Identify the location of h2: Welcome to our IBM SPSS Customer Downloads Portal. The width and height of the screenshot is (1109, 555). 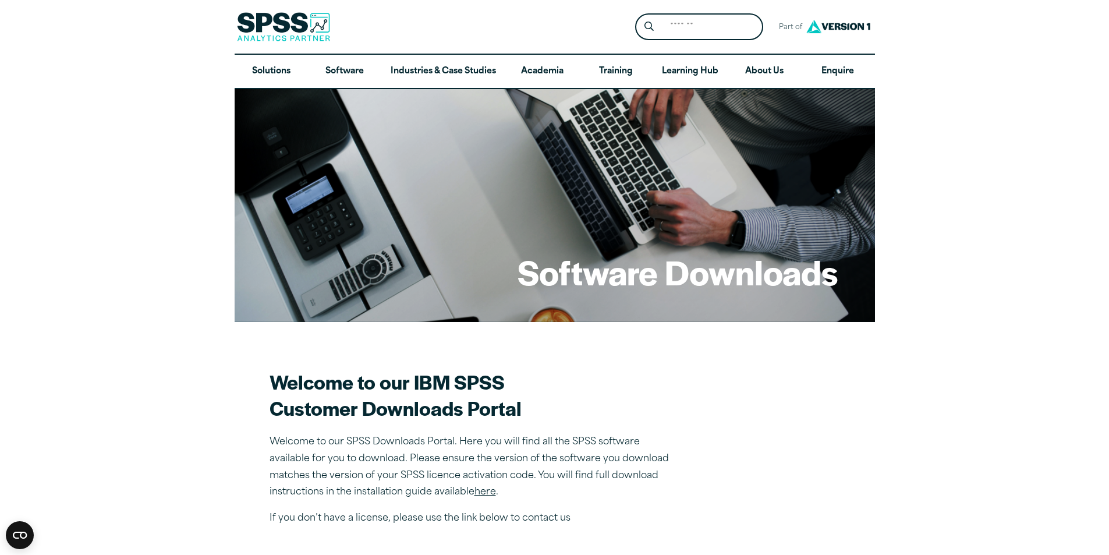
(473, 395).